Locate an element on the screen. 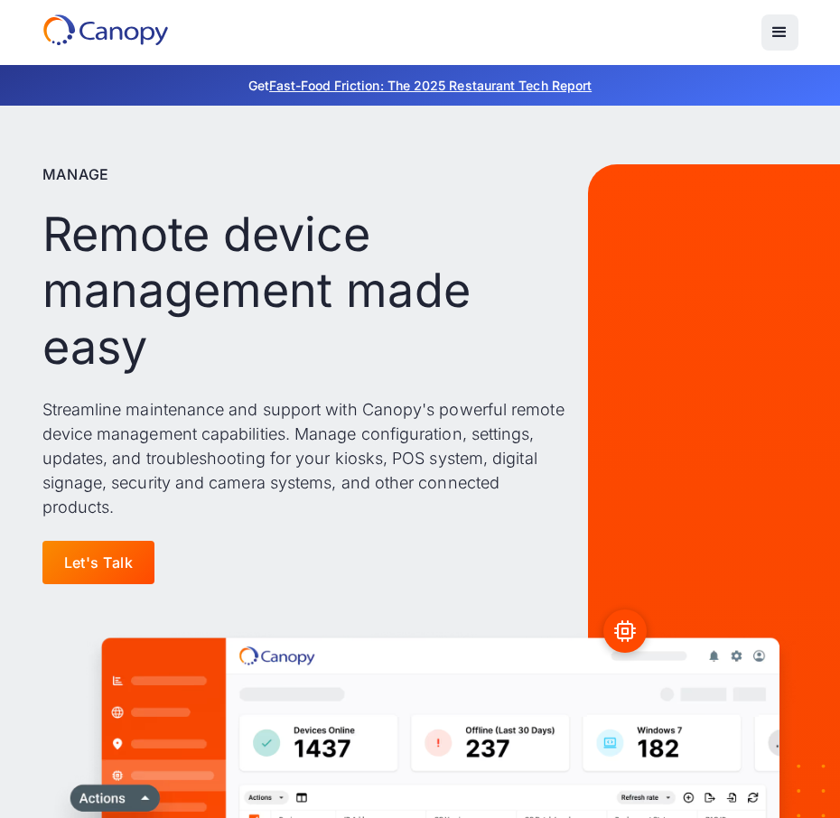 Image resolution: width=840 pixels, height=818 pixels. a: Fast-Food Friction: The 2025 Restaurant Tech Report is located at coordinates (430, 85).